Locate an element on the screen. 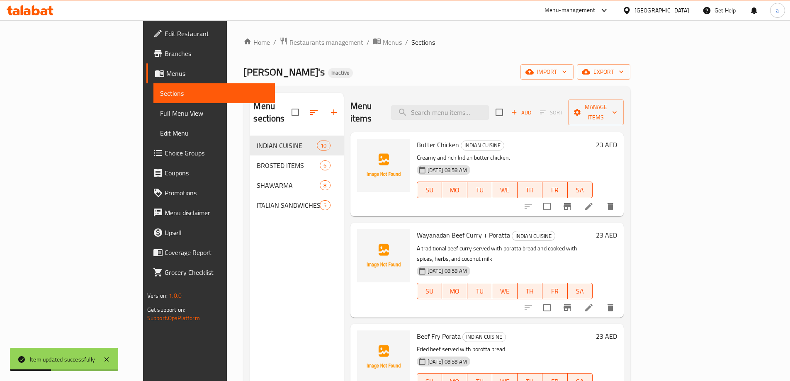 This screenshot has width=790, height=381. span: Sort sections is located at coordinates (314, 112).